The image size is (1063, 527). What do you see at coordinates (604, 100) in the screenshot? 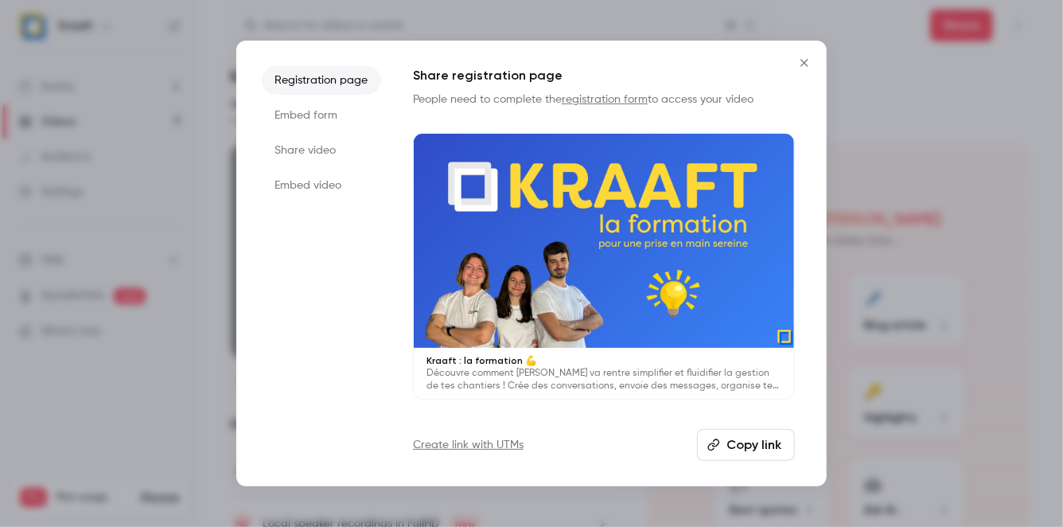
I see `p: People need to complete the to access your video` at bounding box center [604, 100].